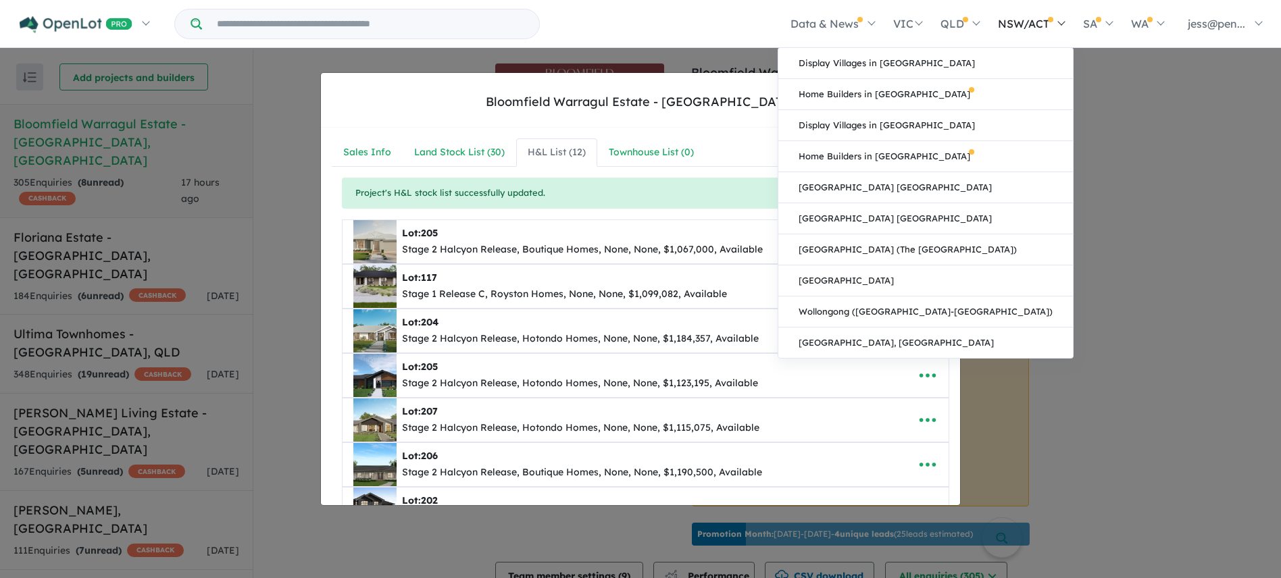 The height and width of the screenshot is (578, 1281). What do you see at coordinates (429, 411) in the screenshot?
I see `span: 207` at bounding box center [429, 411].